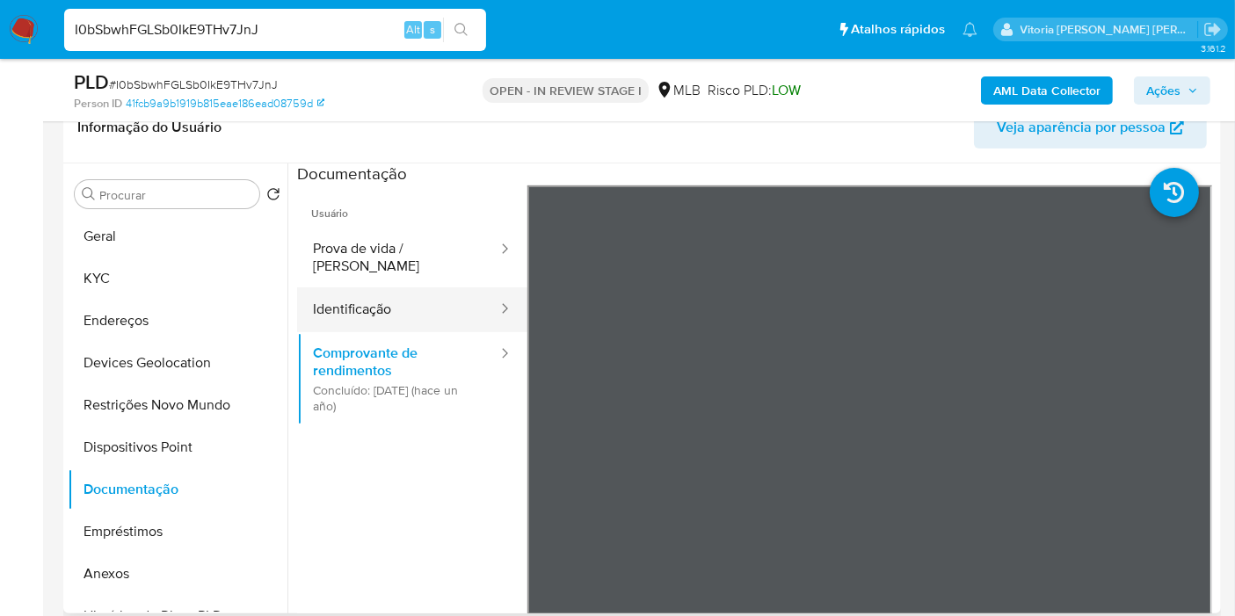 The height and width of the screenshot is (616, 1235). I want to click on button: AML Data Collector, so click(1047, 91).